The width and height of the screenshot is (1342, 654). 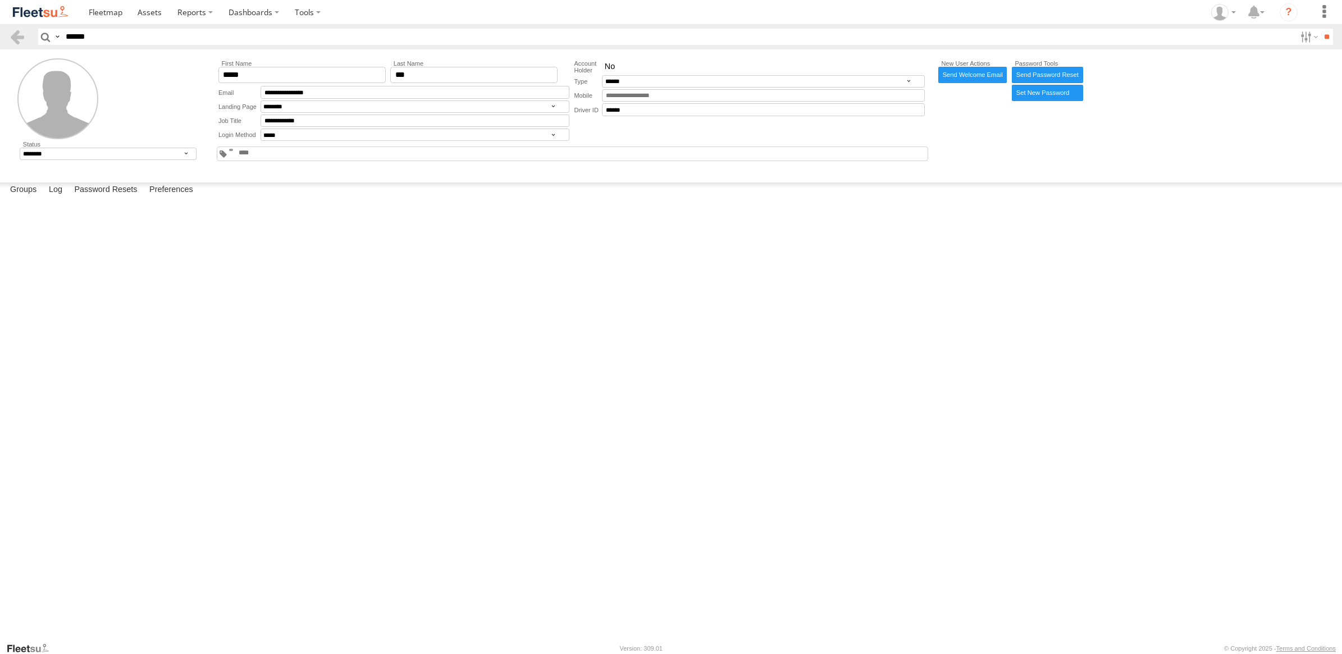 I want to click on label: Landing Page, so click(x=239, y=107).